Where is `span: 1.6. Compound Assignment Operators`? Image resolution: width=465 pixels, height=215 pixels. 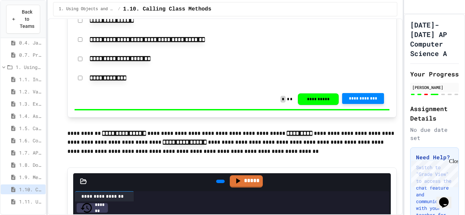 span: 1.6. Compound Assignment Operators is located at coordinates (31, 140).